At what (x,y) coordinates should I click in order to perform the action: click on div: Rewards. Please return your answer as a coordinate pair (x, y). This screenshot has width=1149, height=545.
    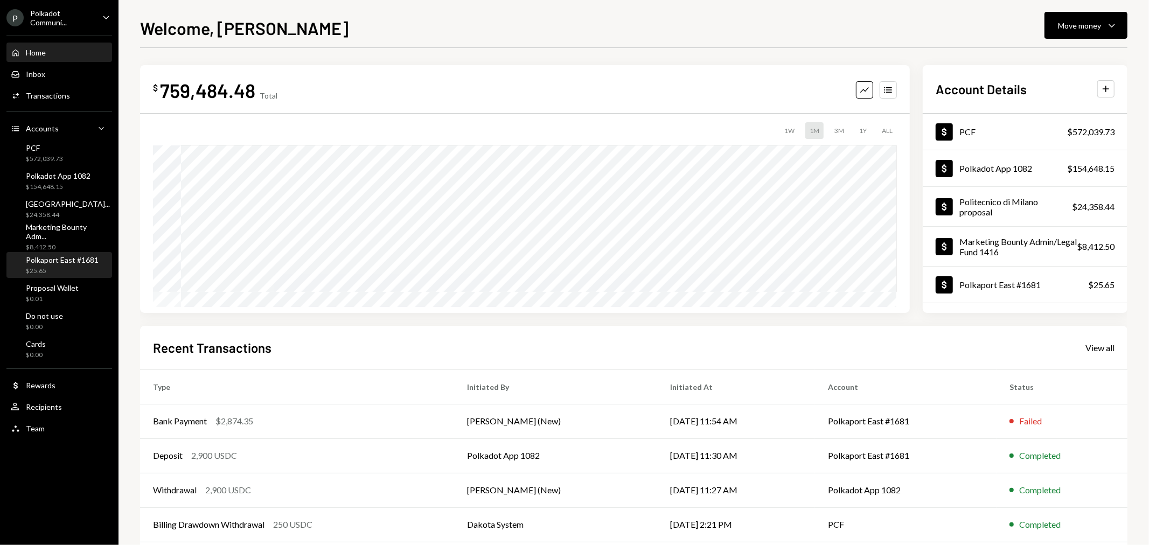
    Looking at the image, I should click on (40, 385).